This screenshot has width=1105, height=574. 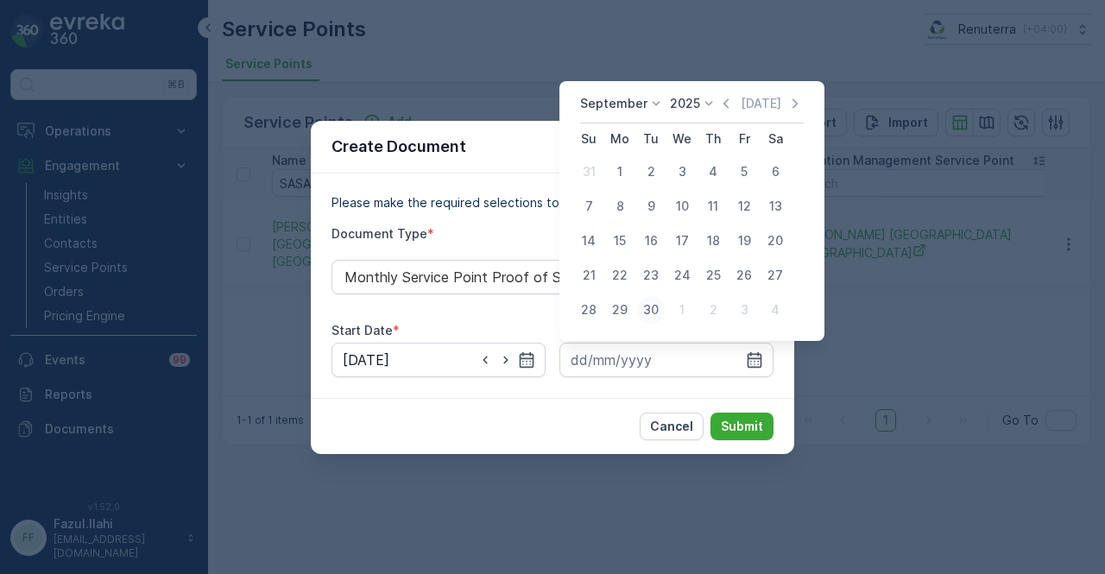 I want to click on div: 18, so click(x=713, y=241).